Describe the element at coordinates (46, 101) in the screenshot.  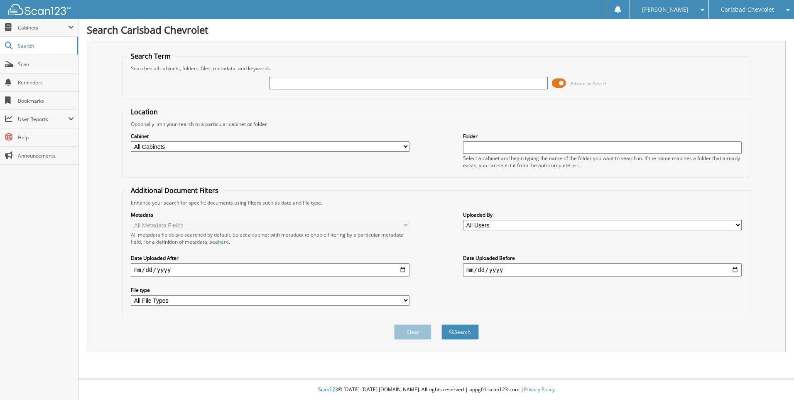
I see `span: Bookmarks` at that location.